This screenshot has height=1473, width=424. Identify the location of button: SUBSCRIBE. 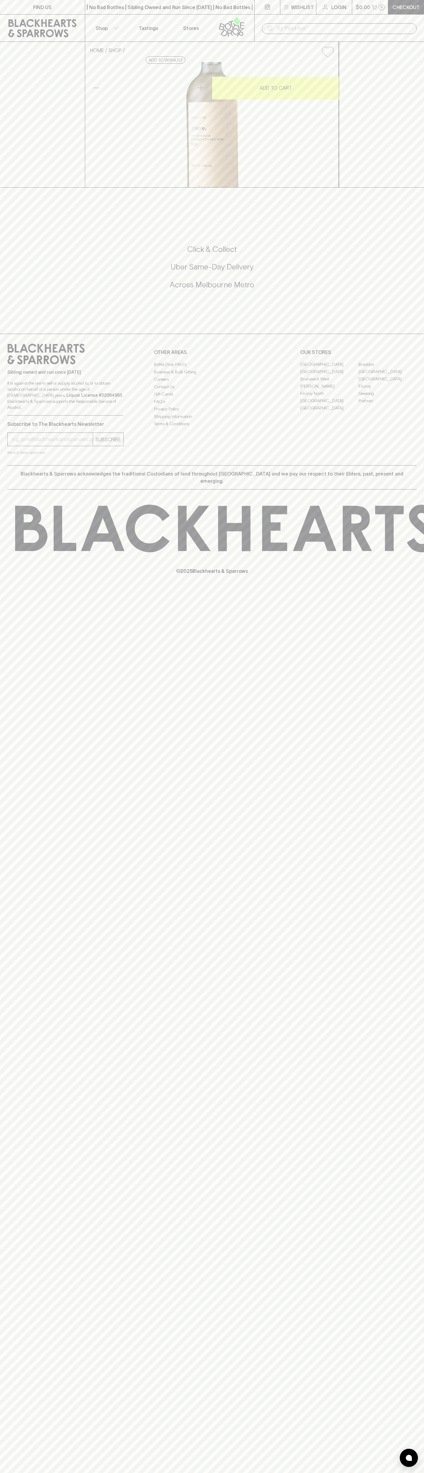
(108, 439).